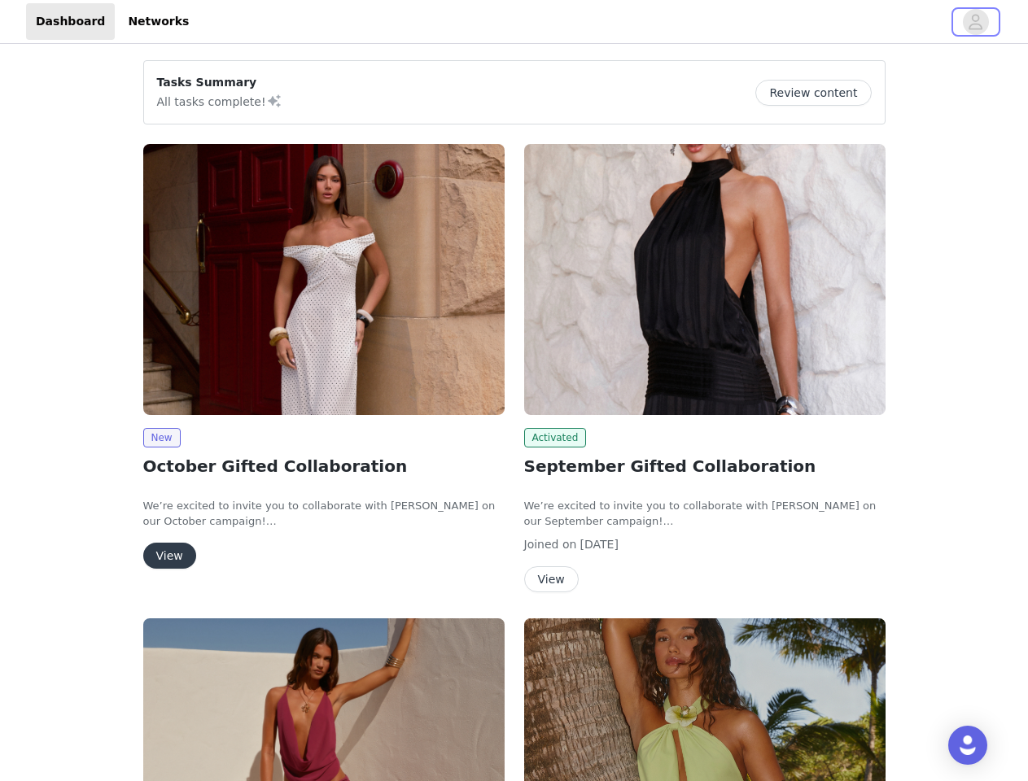 Image resolution: width=1028 pixels, height=781 pixels. What do you see at coordinates (968, 745) in the screenshot?
I see `div: Open Intercom Messenger` at bounding box center [968, 745].